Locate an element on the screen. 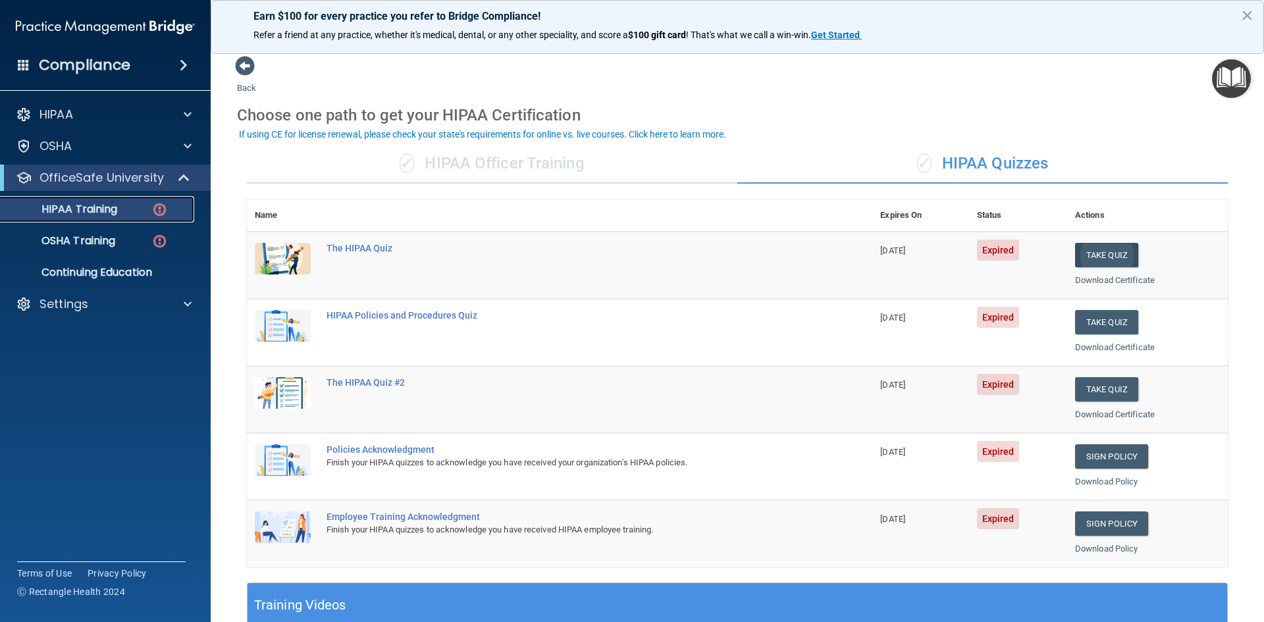 This screenshot has width=1264, height=622. a: Get Started is located at coordinates (836, 35).